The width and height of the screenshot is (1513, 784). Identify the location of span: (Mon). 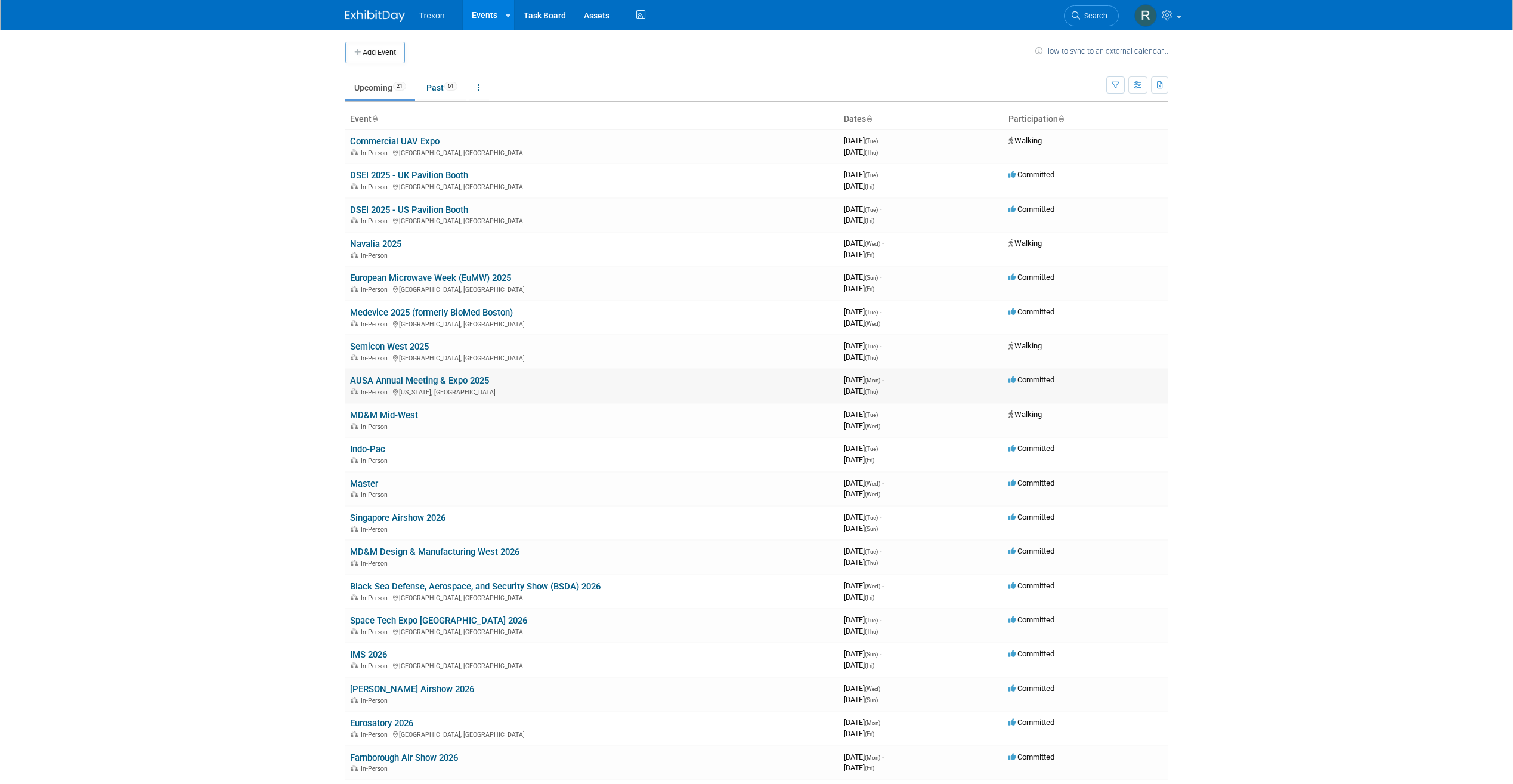
(872, 757).